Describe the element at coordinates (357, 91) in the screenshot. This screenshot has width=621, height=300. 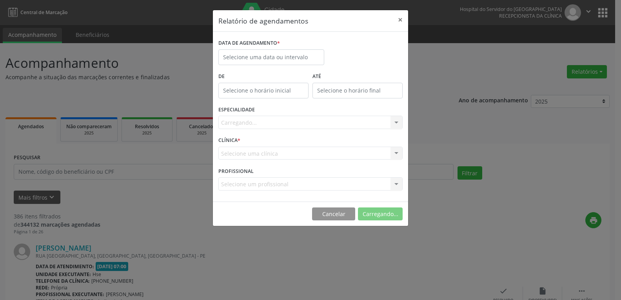
I see `input: Selecione o horário final` at that location.